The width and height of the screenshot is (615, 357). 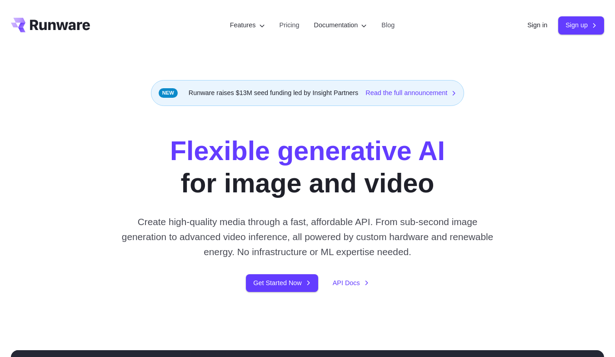 I want to click on a: Go to /, so click(x=50, y=25).